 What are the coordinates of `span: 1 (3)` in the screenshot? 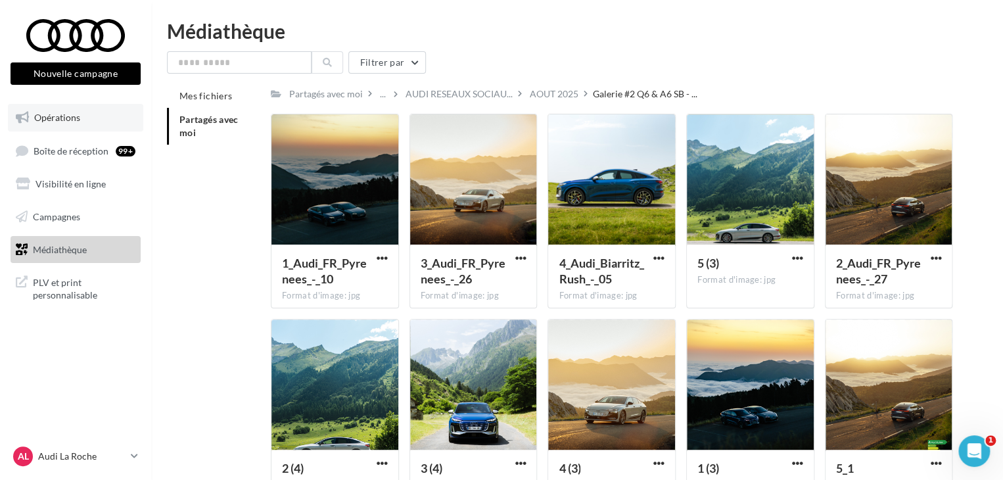 It's located at (708, 468).